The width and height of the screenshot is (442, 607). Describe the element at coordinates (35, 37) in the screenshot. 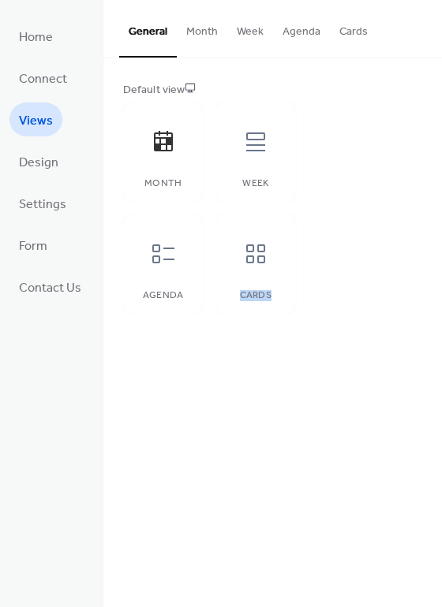

I see `span: Home` at that location.